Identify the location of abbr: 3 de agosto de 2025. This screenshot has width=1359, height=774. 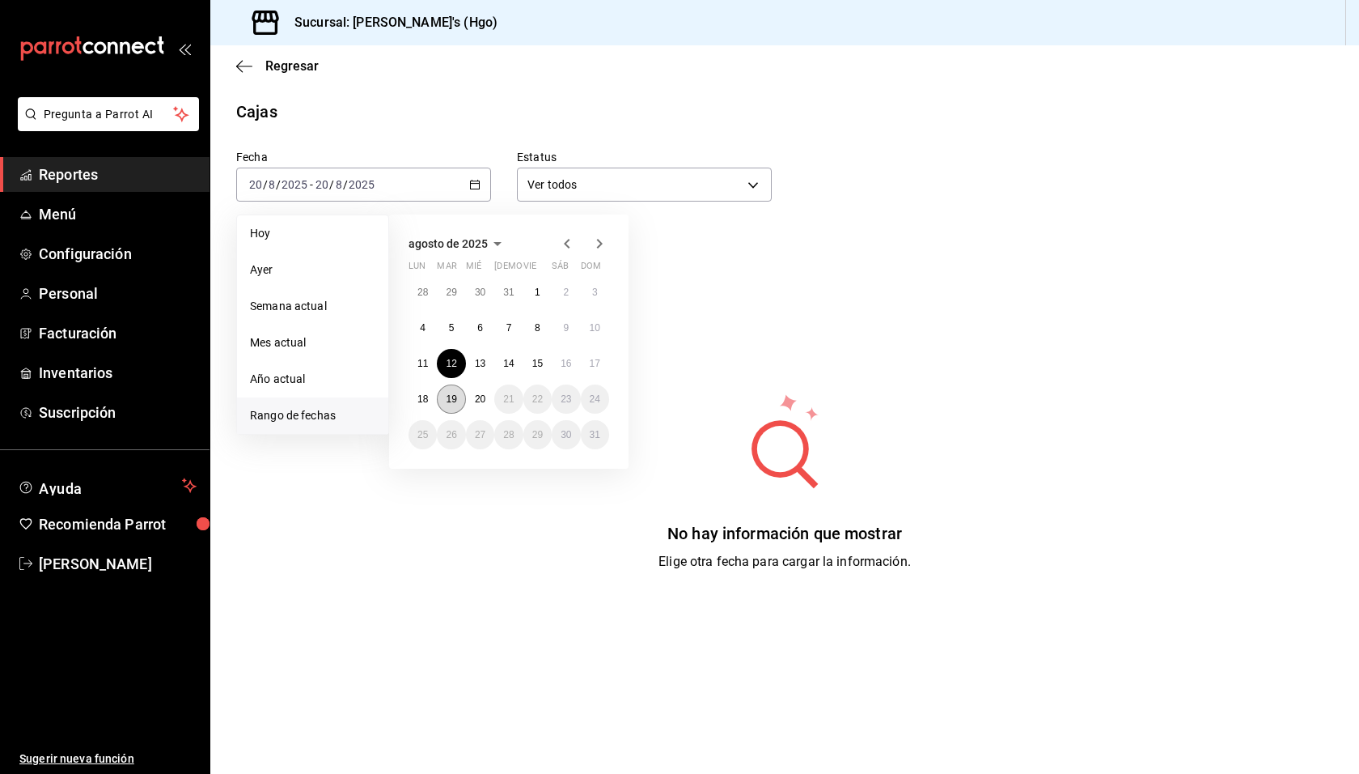
(595, 292).